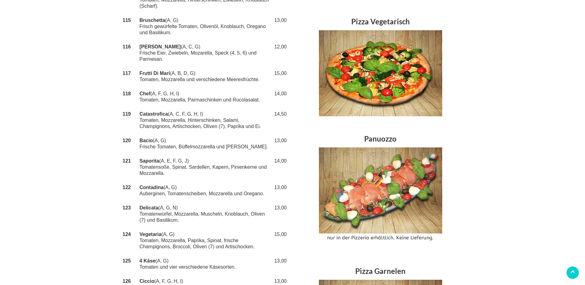 Image resolution: width=585 pixels, height=285 pixels. I want to click on td: (A, G) Tomaten, Mozzarella, Paprika, Spinat, frische Champignons, Broccoli, Oliven (7) und Artisc..., so click(205, 241).